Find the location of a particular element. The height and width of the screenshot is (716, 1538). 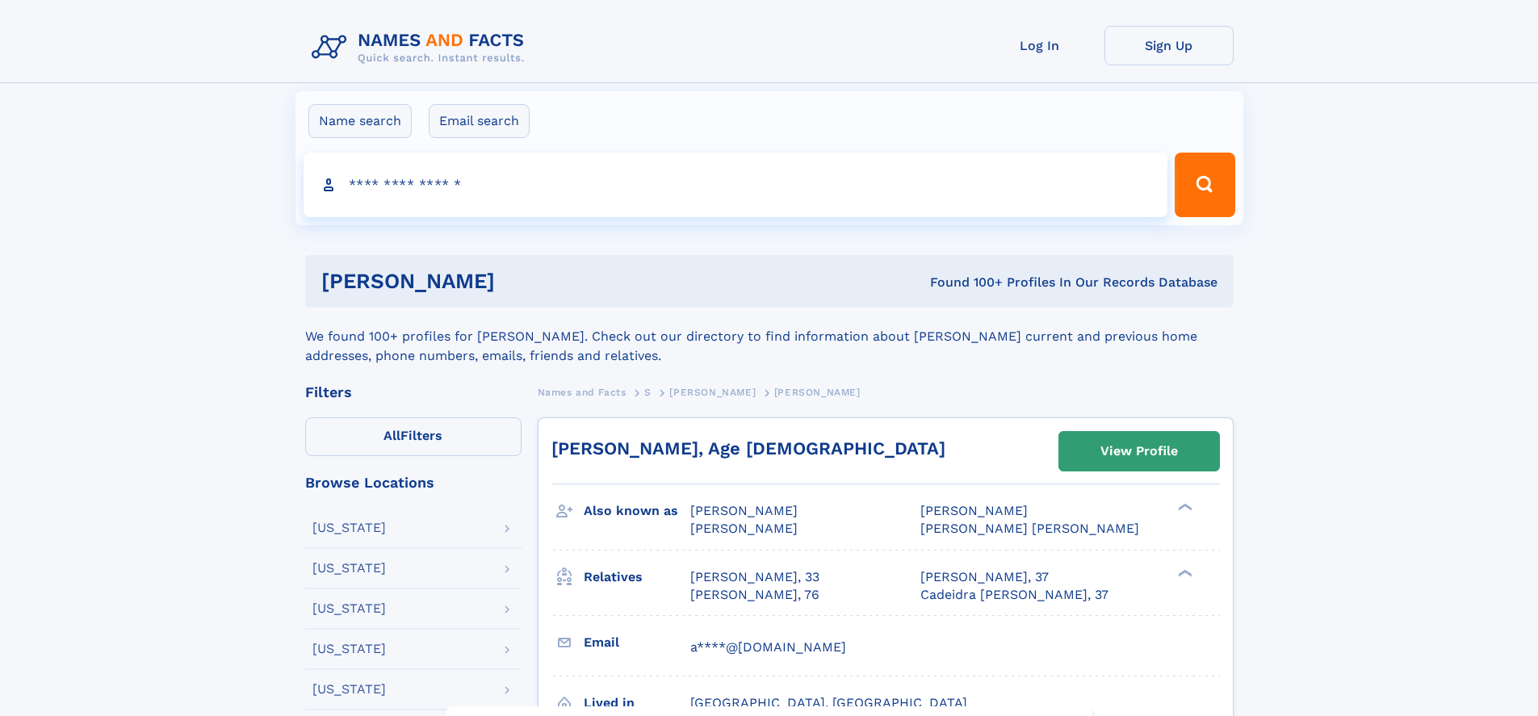

label: Name search is located at coordinates (360, 121).